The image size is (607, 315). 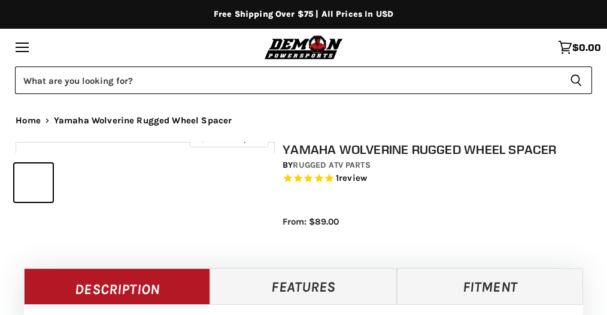 What do you see at coordinates (303, 80) in the screenshot?
I see `form: Product` at bounding box center [303, 80].